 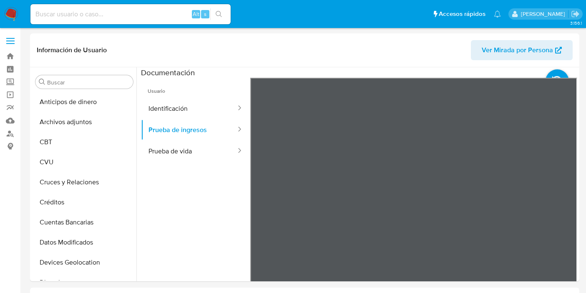 What do you see at coordinates (72, 50) in the screenshot?
I see `h1: Información de Usuario` at bounding box center [72, 50].